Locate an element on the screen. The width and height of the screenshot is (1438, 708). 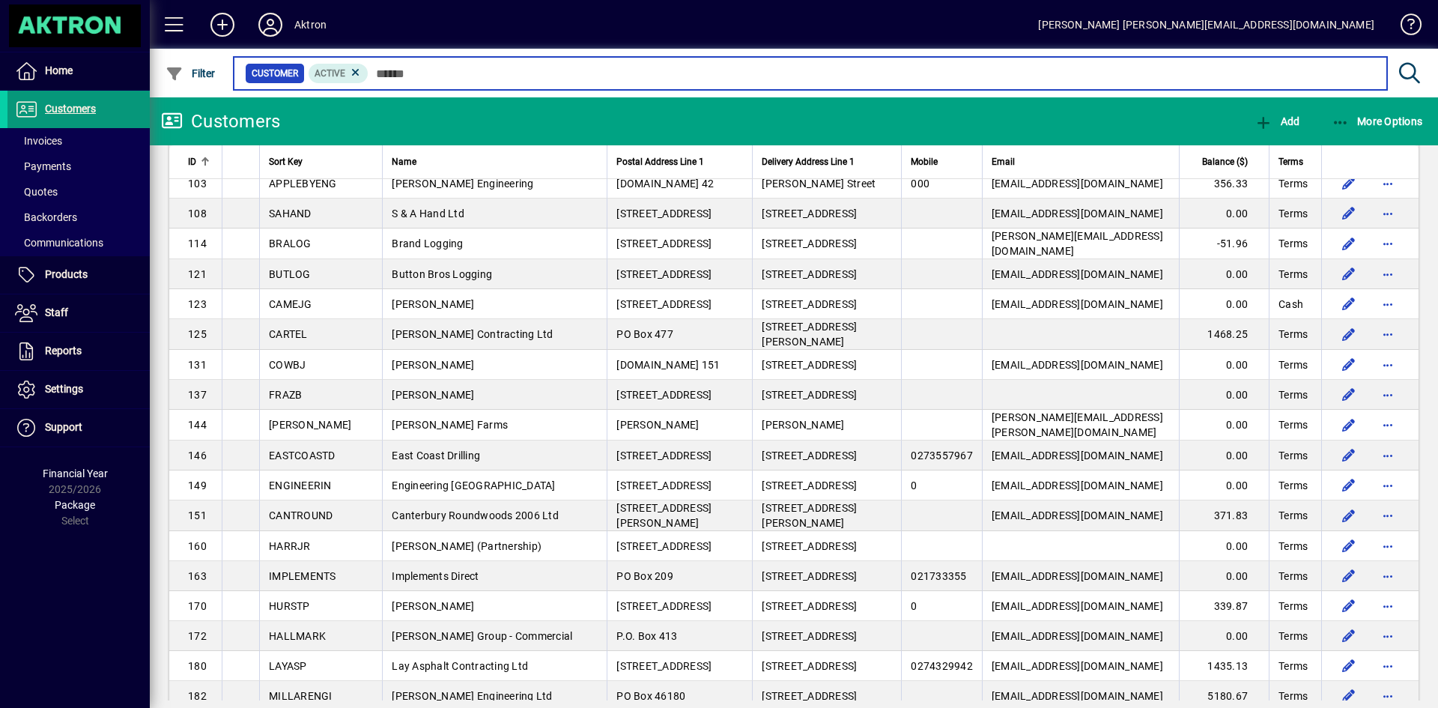
span: 114 is located at coordinates (197, 243).